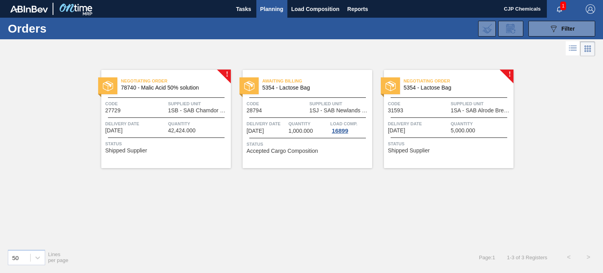  Describe the element at coordinates (487, 257) in the screenshot. I see `span: Page : 1` at that location.